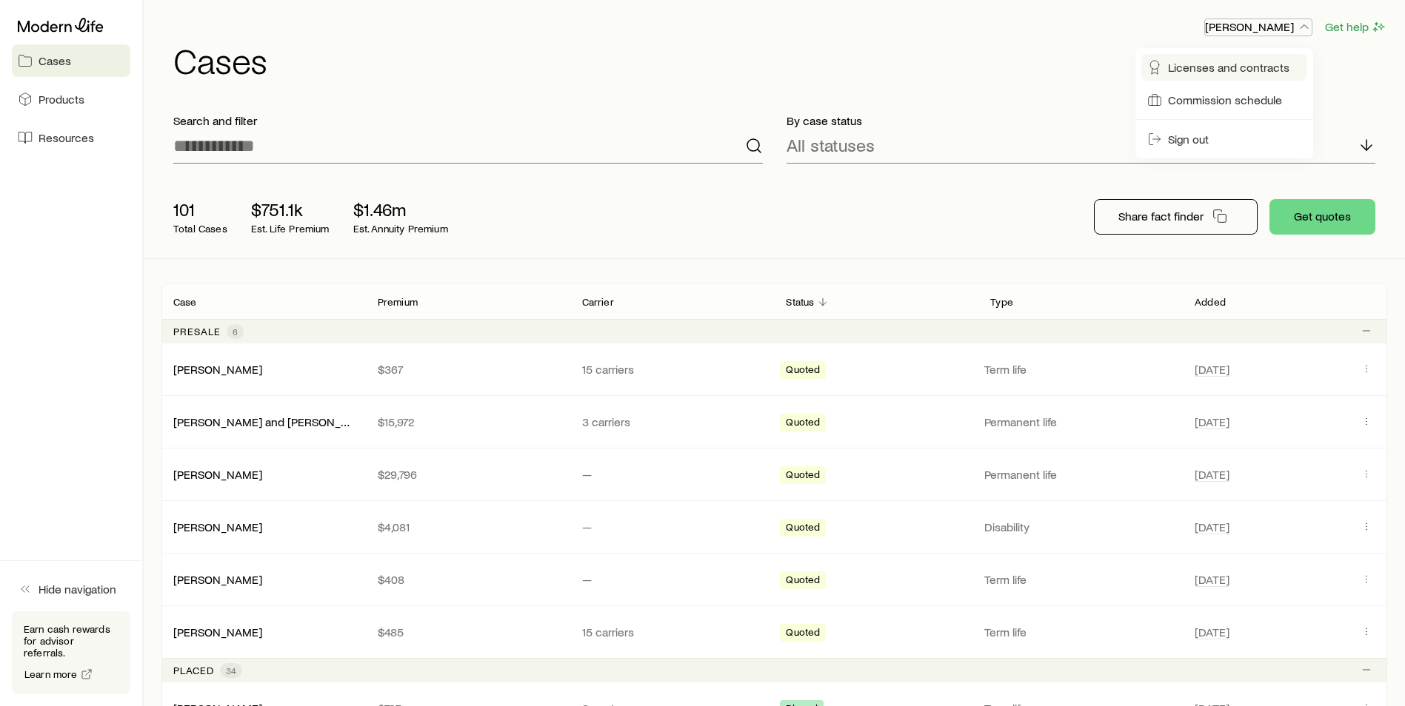  I want to click on p: Disability, so click(1080, 527).